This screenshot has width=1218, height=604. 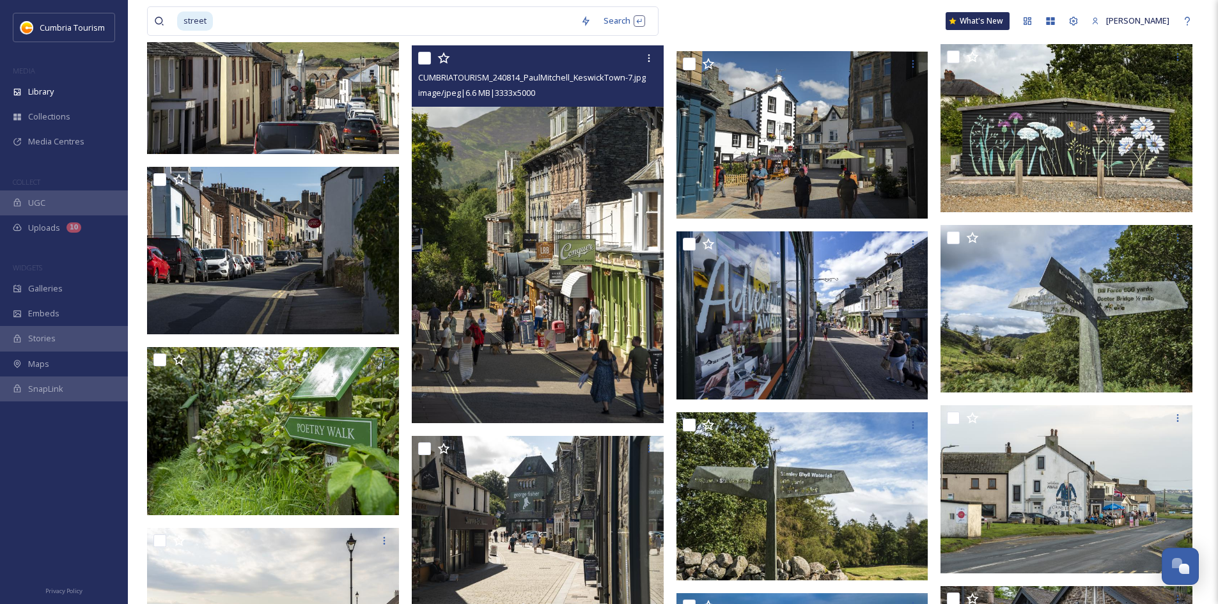 What do you see at coordinates (802, 315) in the screenshot?
I see `img: CUMBRIATOURISM_240814_PaulMitchell_KeswickTown-38.jpg` at bounding box center [802, 315].